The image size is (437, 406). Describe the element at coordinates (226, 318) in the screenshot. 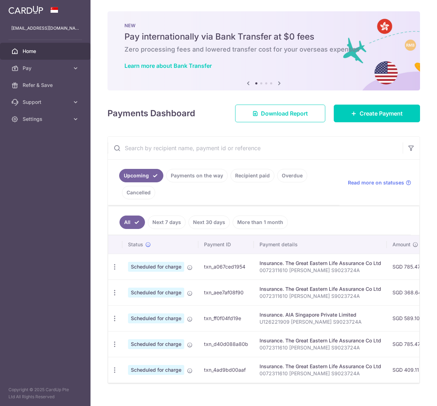

I see `td: txn_ff0f04fd19e` at that location.